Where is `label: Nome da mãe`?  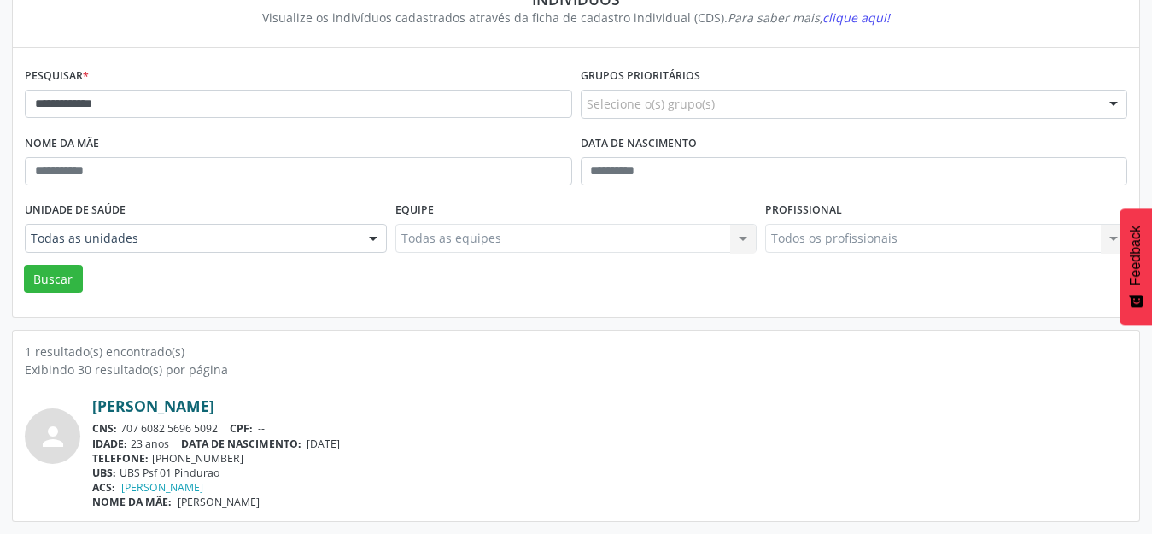 label: Nome da mãe is located at coordinates (62, 144).